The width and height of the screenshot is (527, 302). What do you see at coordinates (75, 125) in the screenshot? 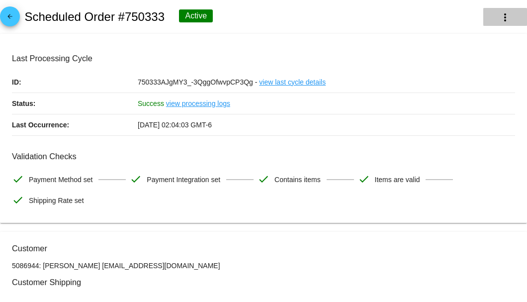
I see `p: Last Occurrence:` at bounding box center [75, 125].